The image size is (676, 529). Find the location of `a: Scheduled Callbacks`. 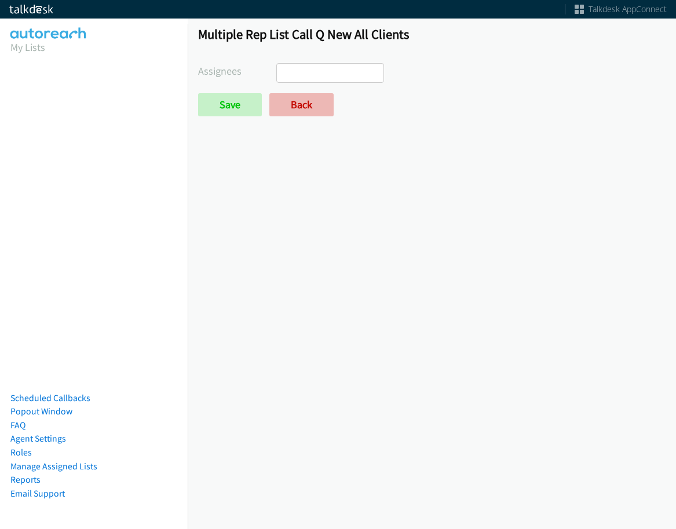

a: Scheduled Callbacks is located at coordinates (50, 398).